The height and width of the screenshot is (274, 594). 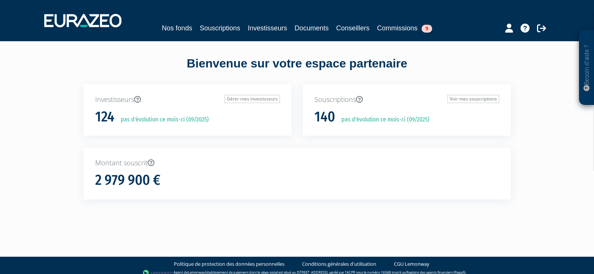 What do you see at coordinates (297, 163) in the screenshot?
I see `p: Montant souscrit` at bounding box center [297, 163].